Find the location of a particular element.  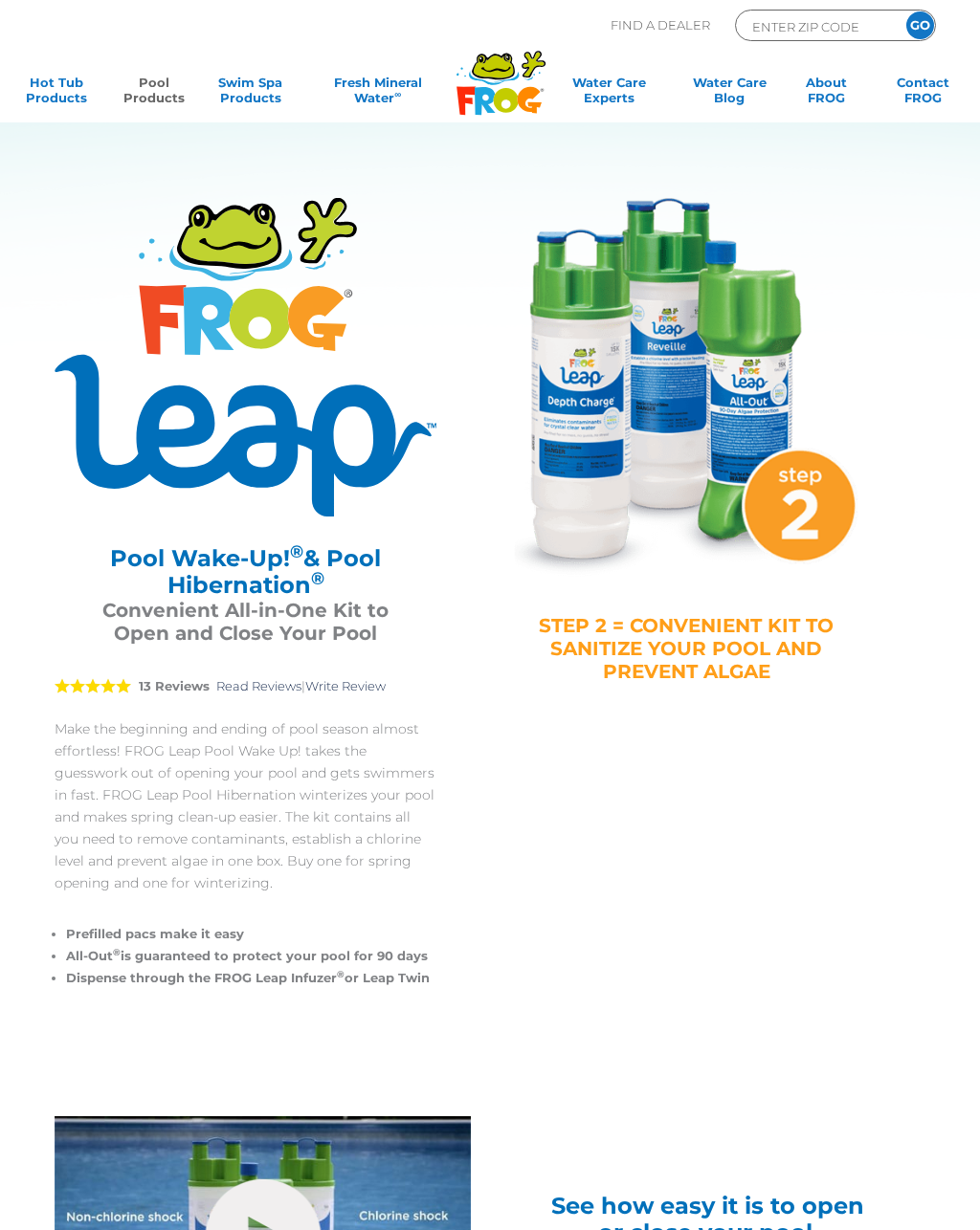

input: GO is located at coordinates (920, 25).